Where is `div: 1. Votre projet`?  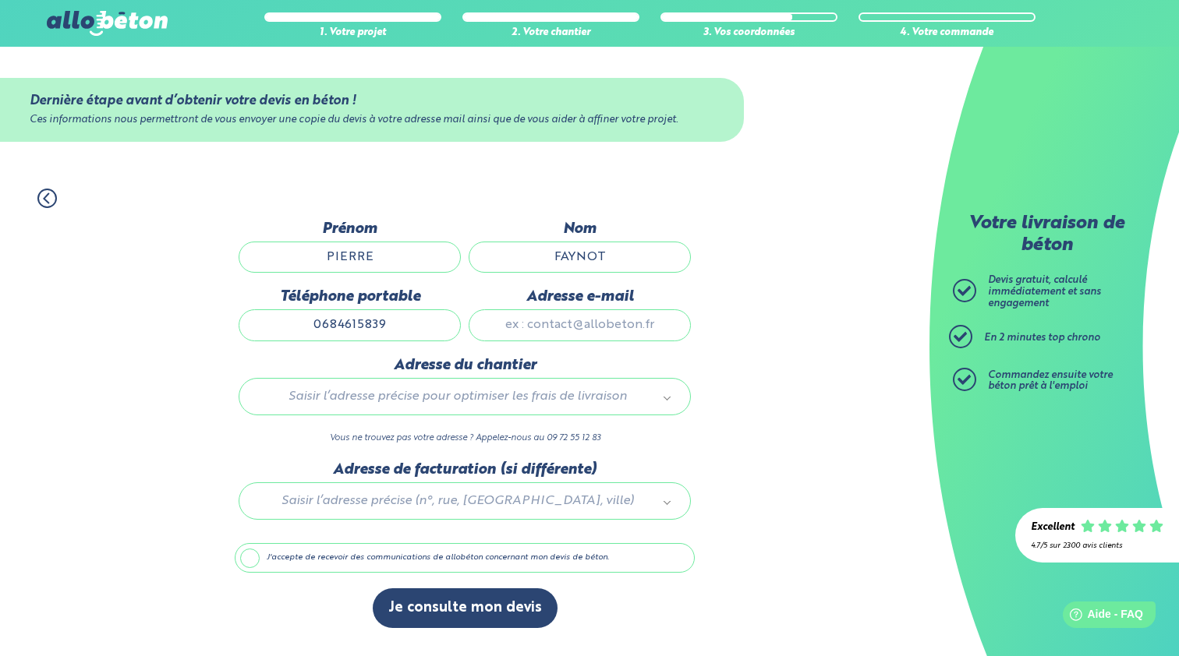
div: 1. Votre projet is located at coordinates (352, 33).